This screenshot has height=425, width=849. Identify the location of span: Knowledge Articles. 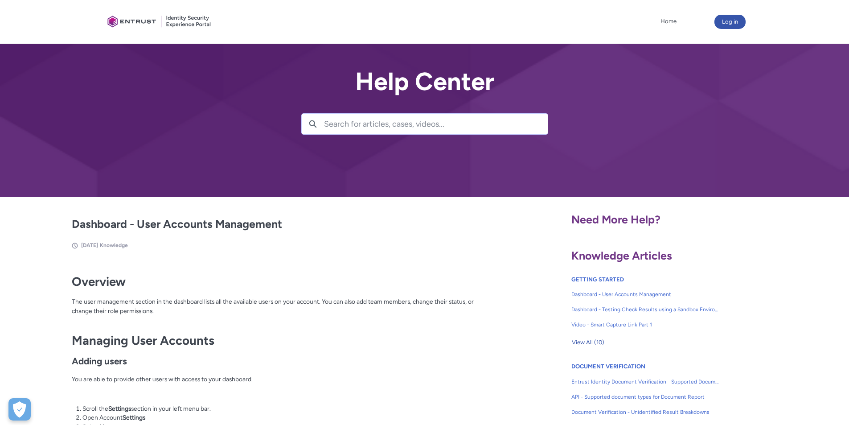
(622, 255).